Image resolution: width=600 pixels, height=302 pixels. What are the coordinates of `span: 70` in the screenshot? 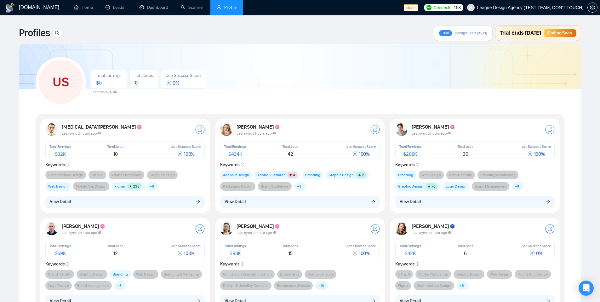 It's located at (434, 186).